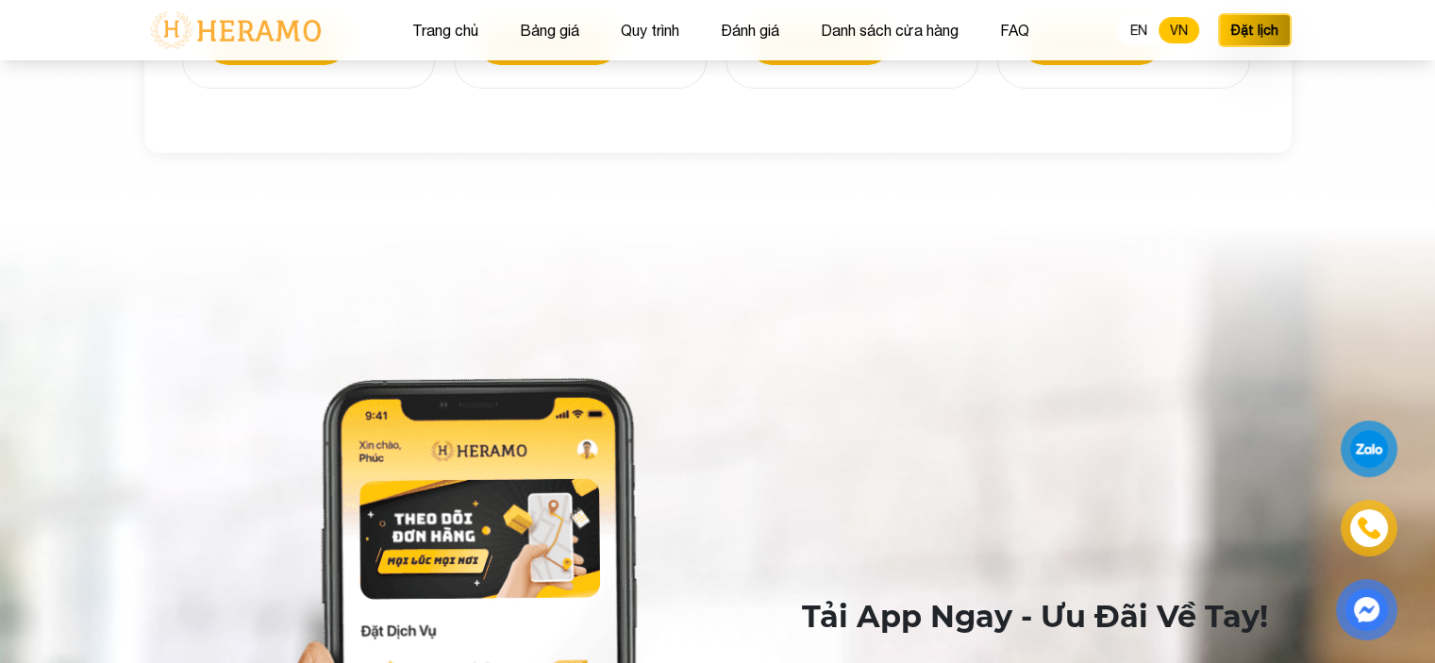 This screenshot has height=663, width=1435. Describe the element at coordinates (1139, 30) in the screenshot. I see `button: EN` at that location.